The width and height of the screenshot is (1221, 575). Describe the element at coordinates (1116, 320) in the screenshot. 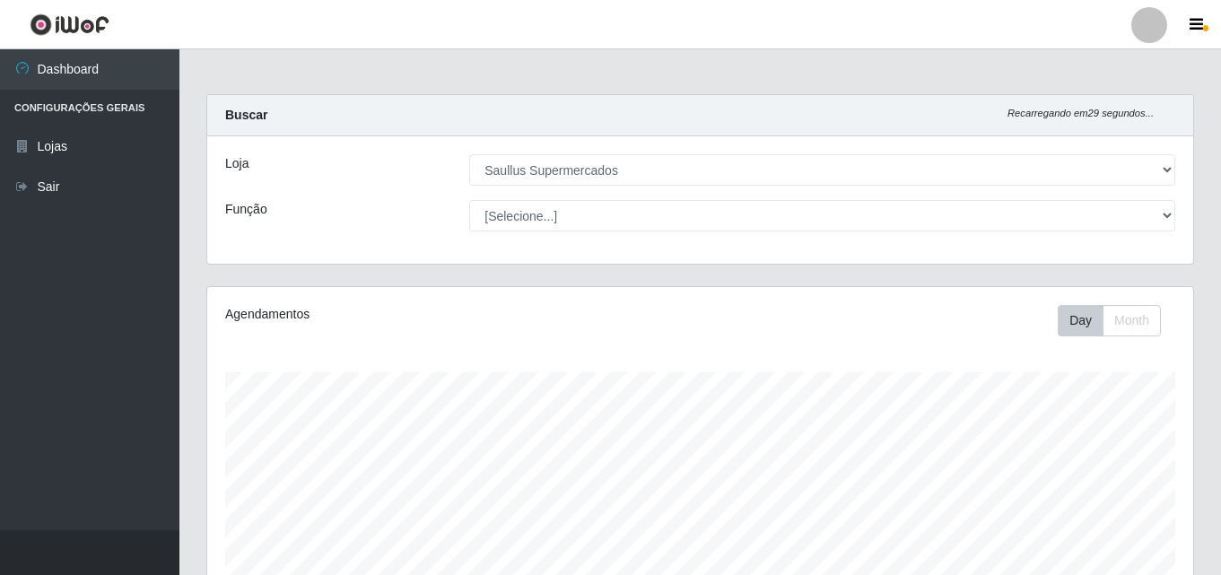

I see `div: Toolbar with button groups` at that location.